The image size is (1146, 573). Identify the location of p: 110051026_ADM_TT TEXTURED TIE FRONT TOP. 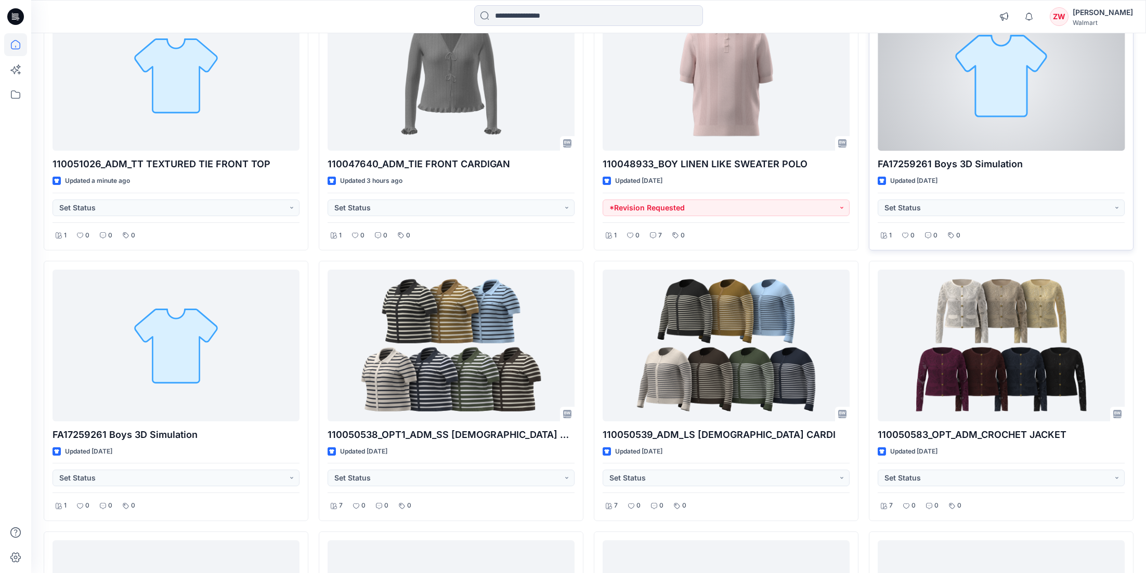
(176, 164).